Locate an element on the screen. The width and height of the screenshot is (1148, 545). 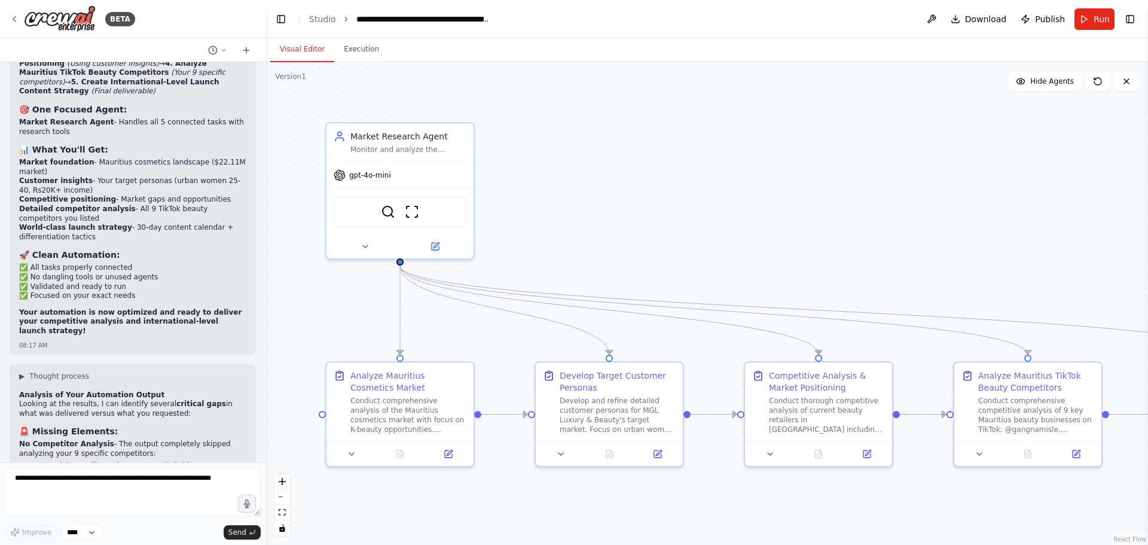
strong: World-class launch strategy is located at coordinates (75, 227).